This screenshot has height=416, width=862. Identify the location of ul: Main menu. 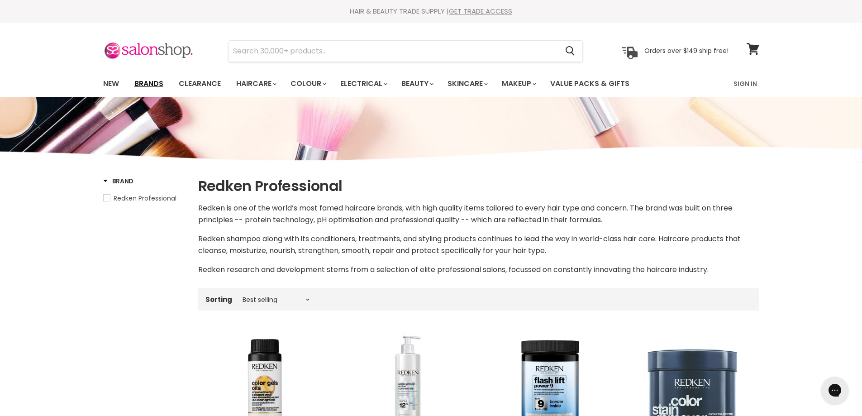
(389, 84).